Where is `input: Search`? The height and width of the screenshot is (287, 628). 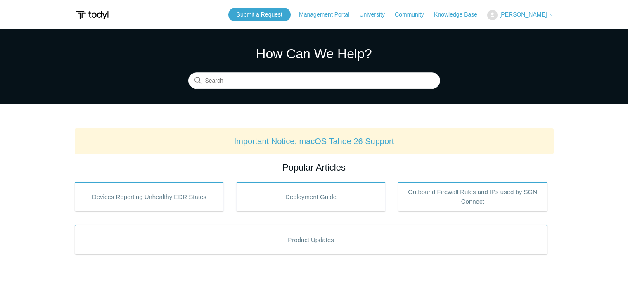 input: Search is located at coordinates (314, 81).